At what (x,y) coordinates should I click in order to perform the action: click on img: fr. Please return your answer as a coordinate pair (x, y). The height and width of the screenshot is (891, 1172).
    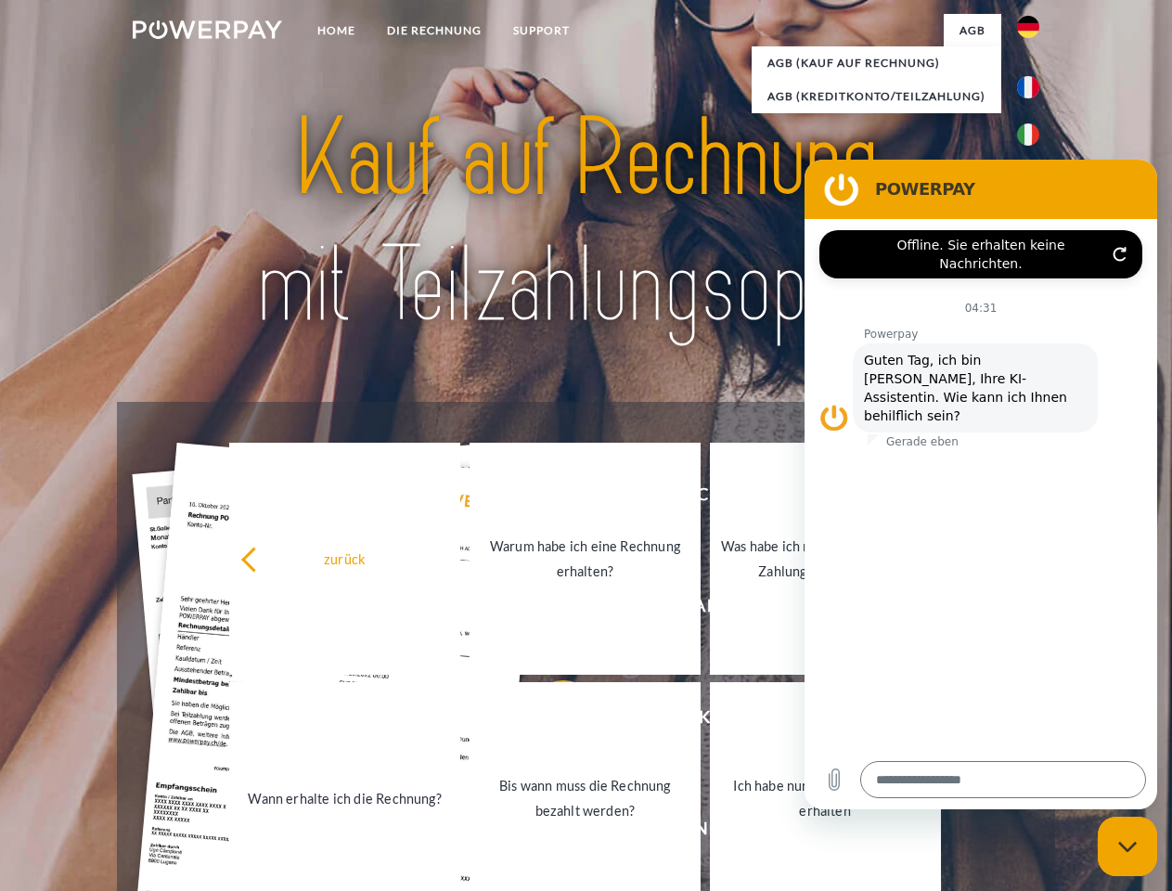
    Looking at the image, I should click on (1028, 87).